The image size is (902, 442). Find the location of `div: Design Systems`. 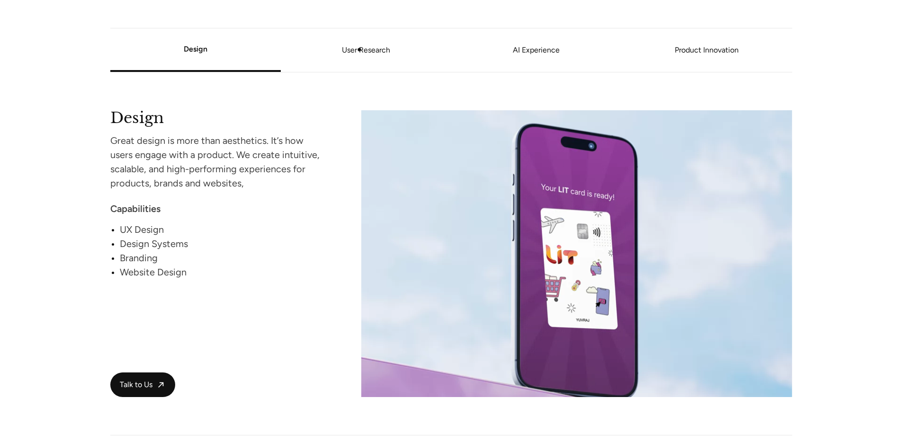

div: Design Systems is located at coordinates (222, 244).